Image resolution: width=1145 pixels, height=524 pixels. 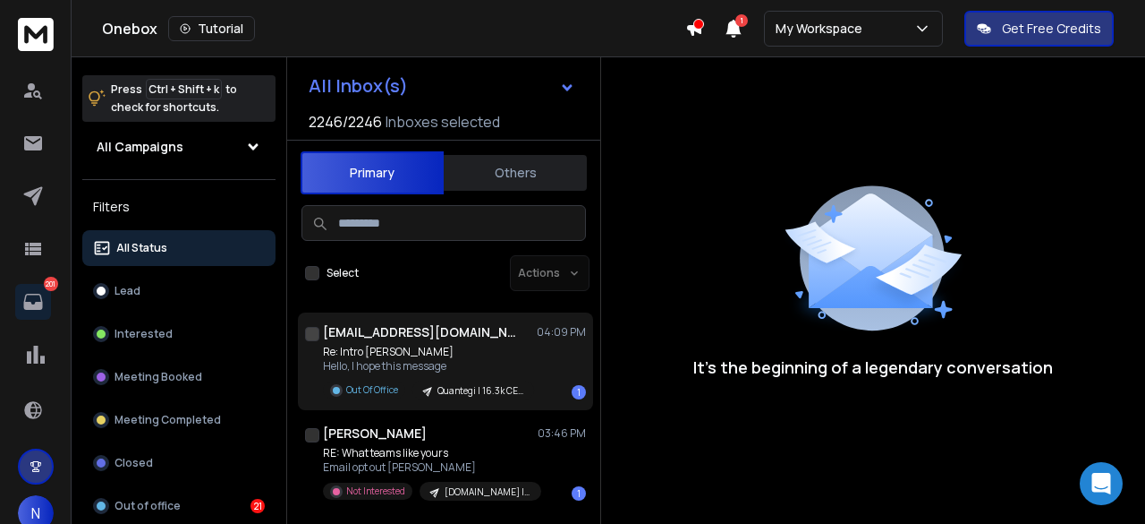 I want to click on h3: Inboxes selected, so click(x=443, y=122).